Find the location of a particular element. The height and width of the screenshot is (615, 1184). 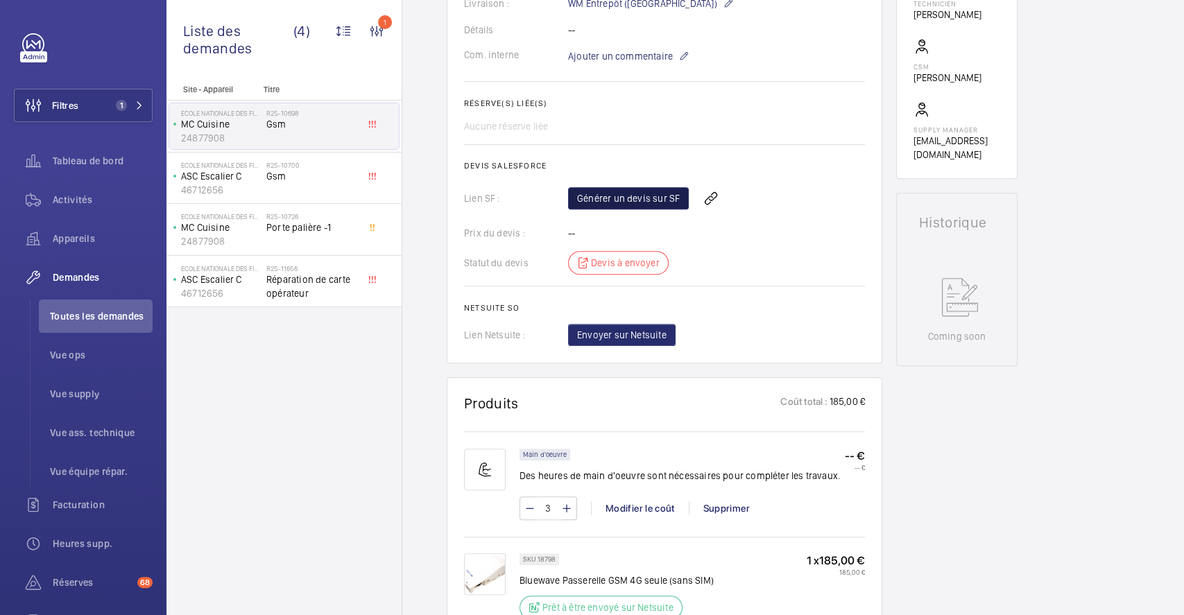

p: Site - Appareil is located at coordinates (212, 89).